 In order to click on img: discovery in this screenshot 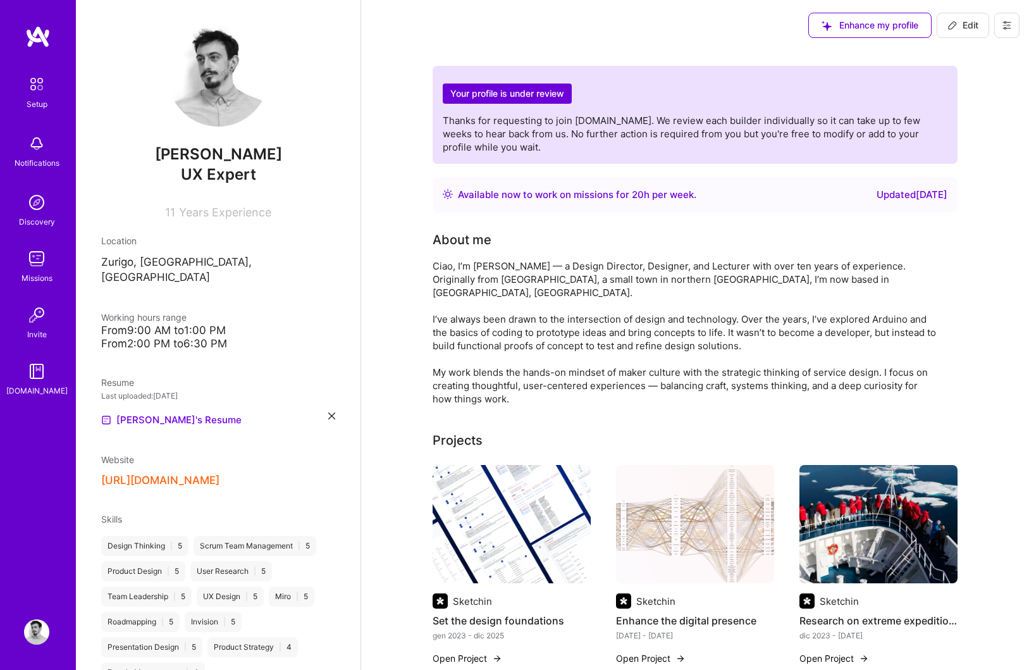, I will do `click(37, 202)`.